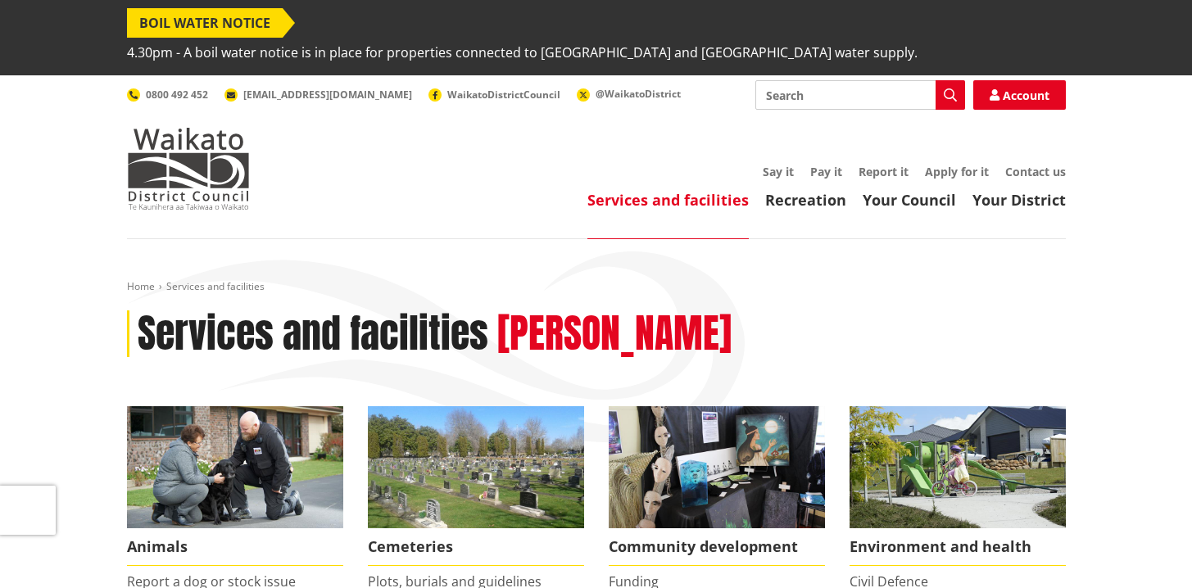 The image size is (1192, 588). What do you see at coordinates (188, 169) in the screenshot?
I see `img: Waikato District Council - Te Kaunihera aa Takiwaa o Waikato` at bounding box center [188, 169].